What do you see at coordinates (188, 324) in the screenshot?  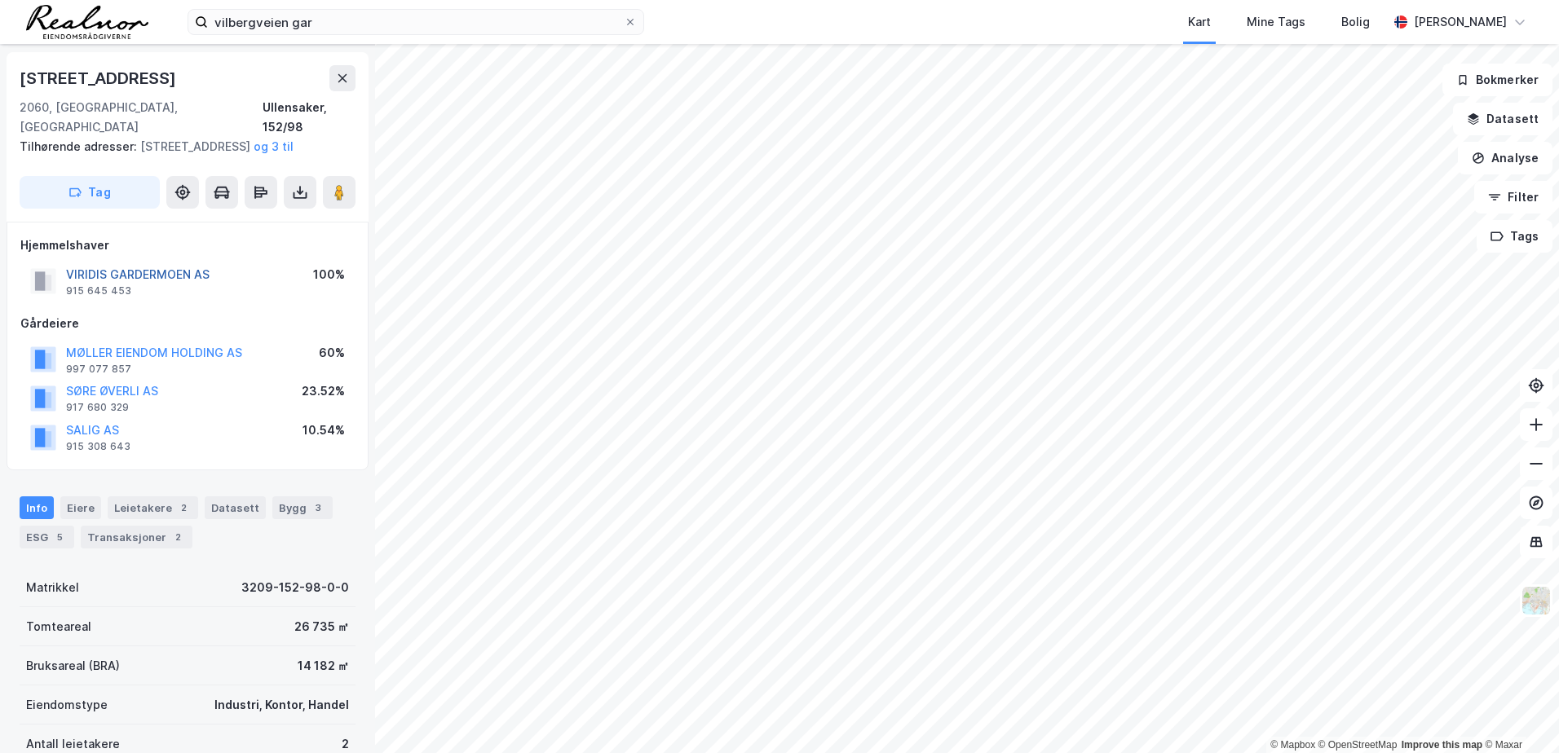 I see `div: Gårdeiere` at bounding box center [188, 324].